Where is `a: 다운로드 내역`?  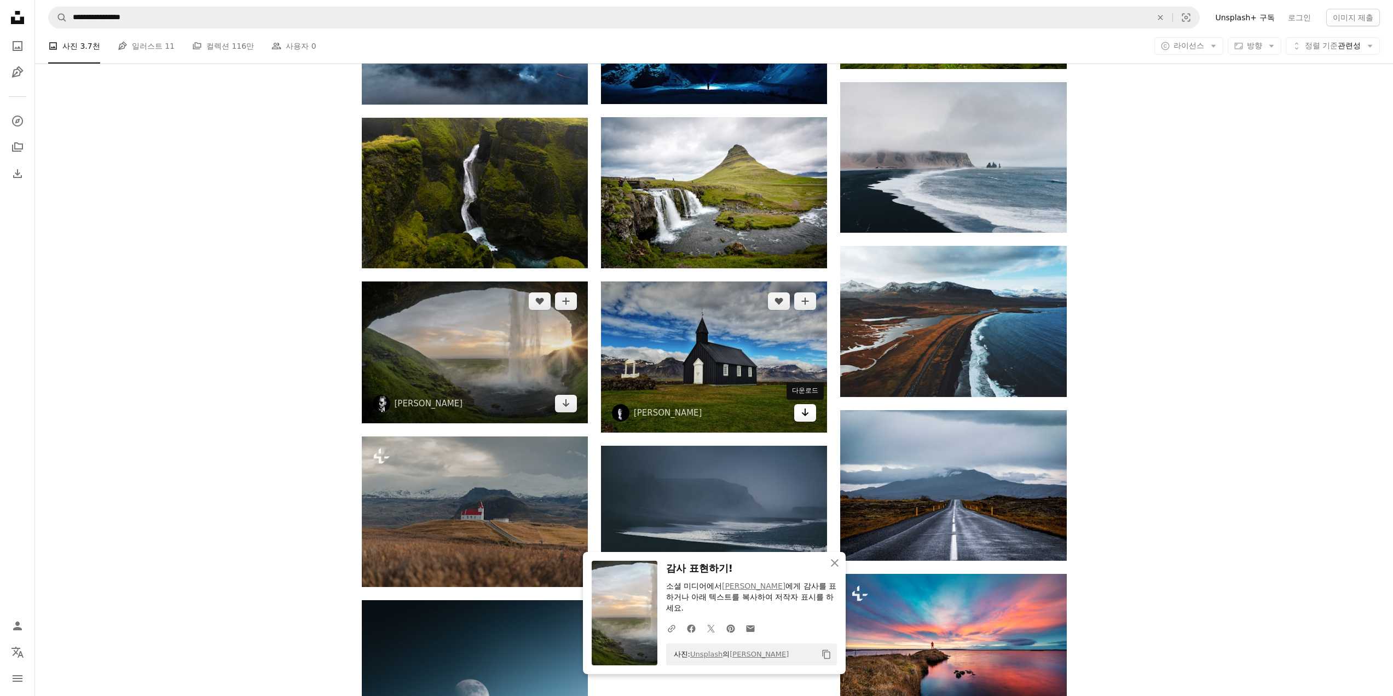 a: 다운로드 내역 is located at coordinates (18, 173).